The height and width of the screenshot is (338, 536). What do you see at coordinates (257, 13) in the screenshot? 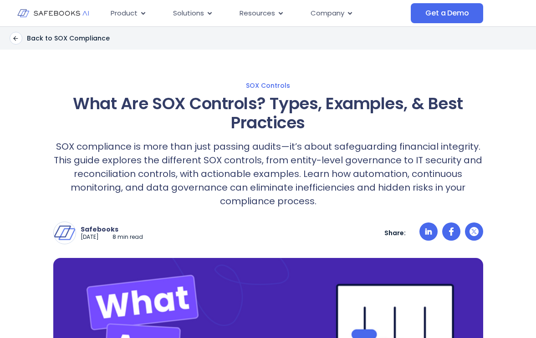
I see `nav: Menu` at bounding box center [257, 13].